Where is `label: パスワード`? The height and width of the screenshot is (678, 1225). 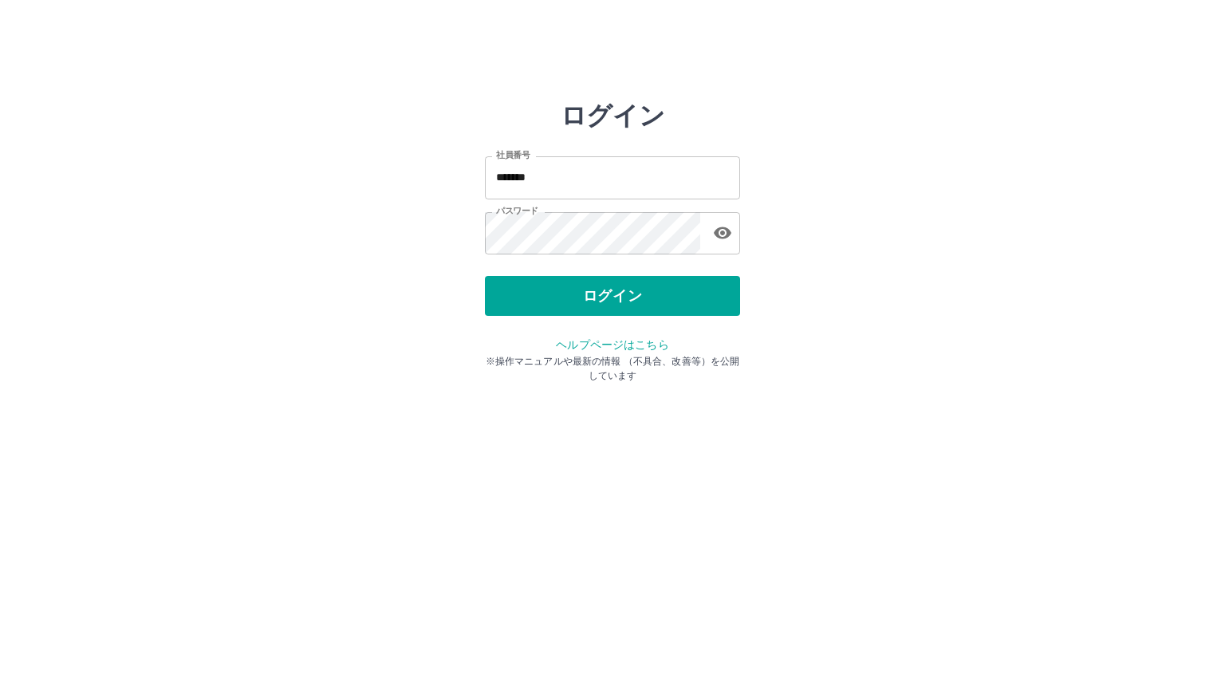
label: パスワード is located at coordinates (517, 211).